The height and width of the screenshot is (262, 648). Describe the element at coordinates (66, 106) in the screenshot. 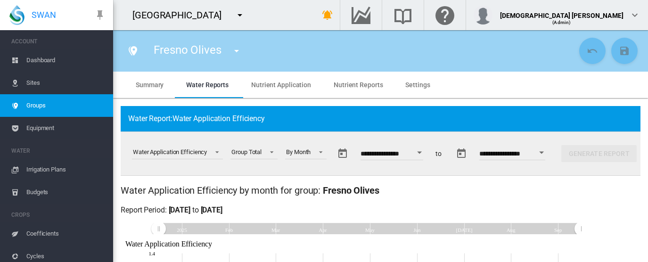

I see `span: Groups` at that location.